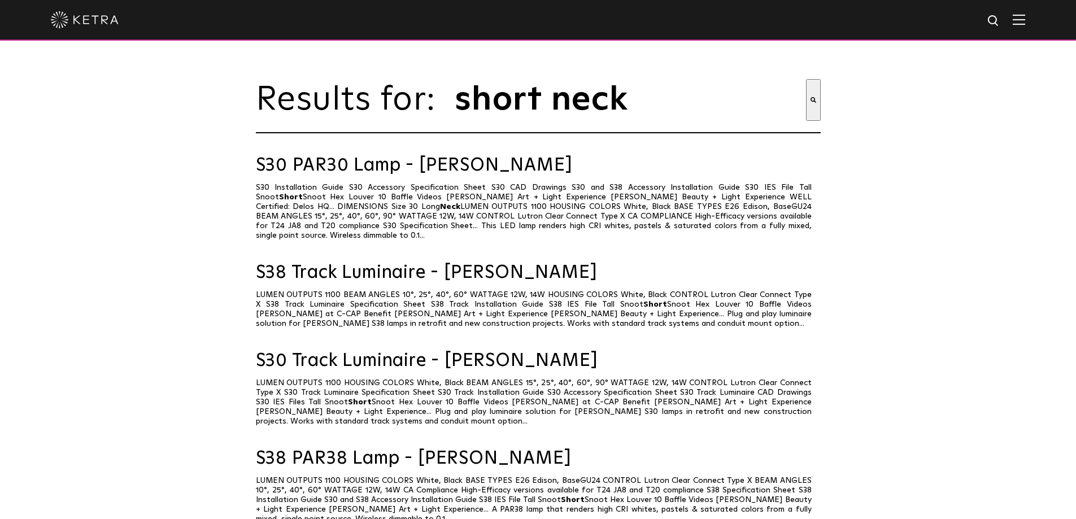  What do you see at coordinates (450, 207) in the screenshot?
I see `span: Neck` at bounding box center [450, 207].